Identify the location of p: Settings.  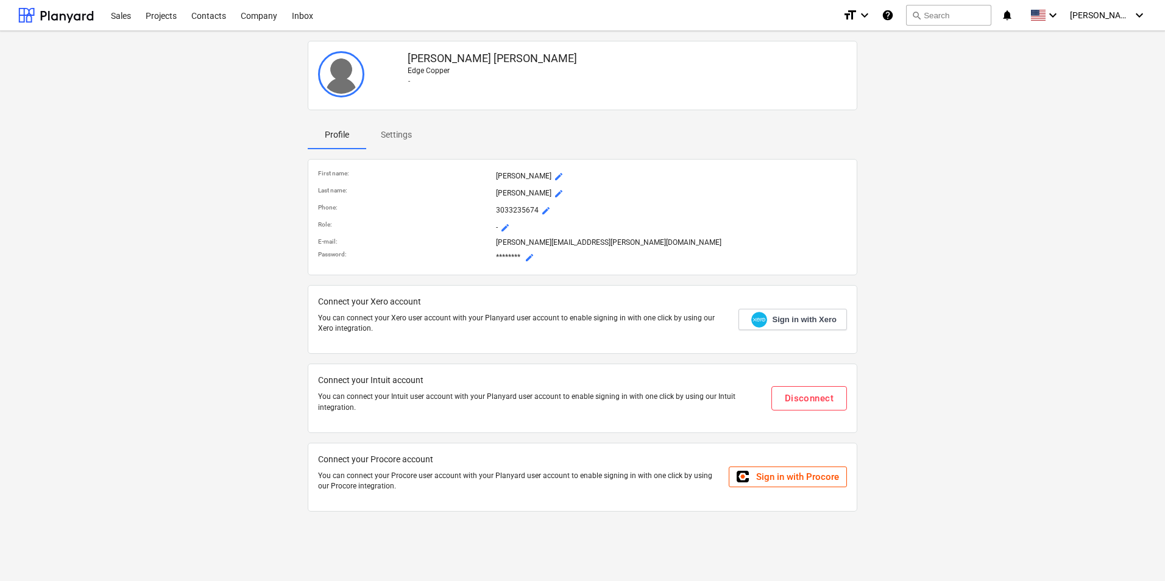
(396, 135).